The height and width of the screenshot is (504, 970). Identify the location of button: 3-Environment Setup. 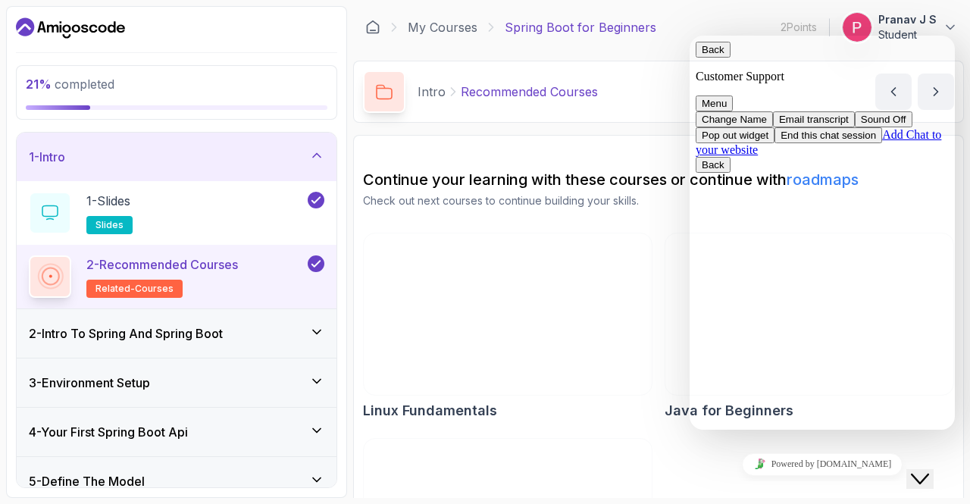
(177, 383).